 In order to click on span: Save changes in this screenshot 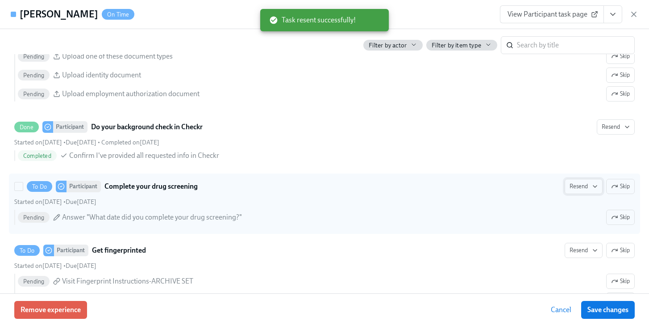, I will do `click(608, 309)`.